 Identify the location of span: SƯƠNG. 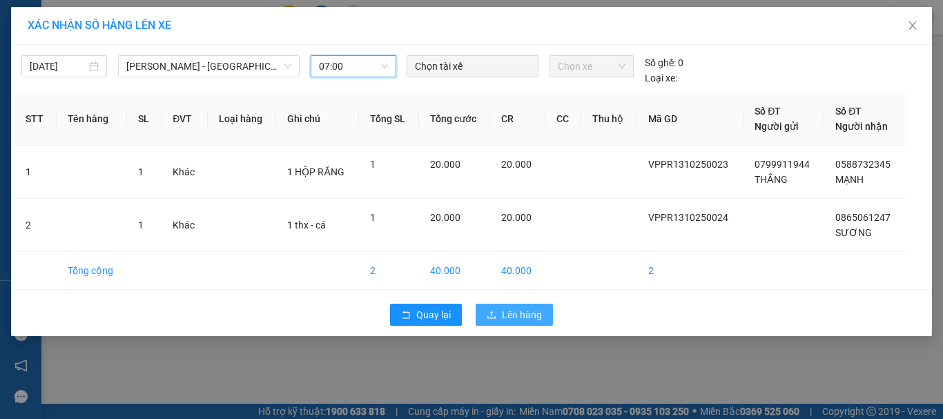
(854, 233).